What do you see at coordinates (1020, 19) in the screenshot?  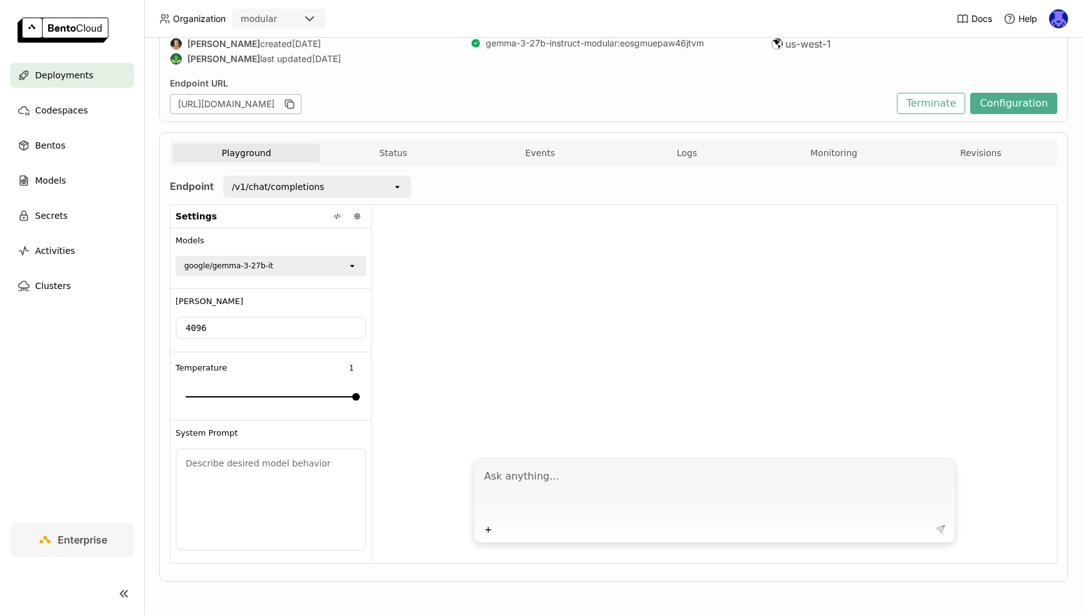 I see `div: Help` at bounding box center [1020, 19].